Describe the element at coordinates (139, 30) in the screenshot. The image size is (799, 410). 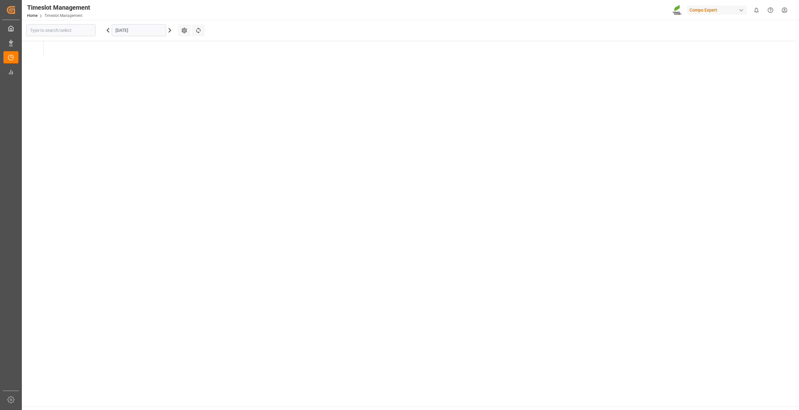
I see `input: DD.MM.YYYY` at that location.